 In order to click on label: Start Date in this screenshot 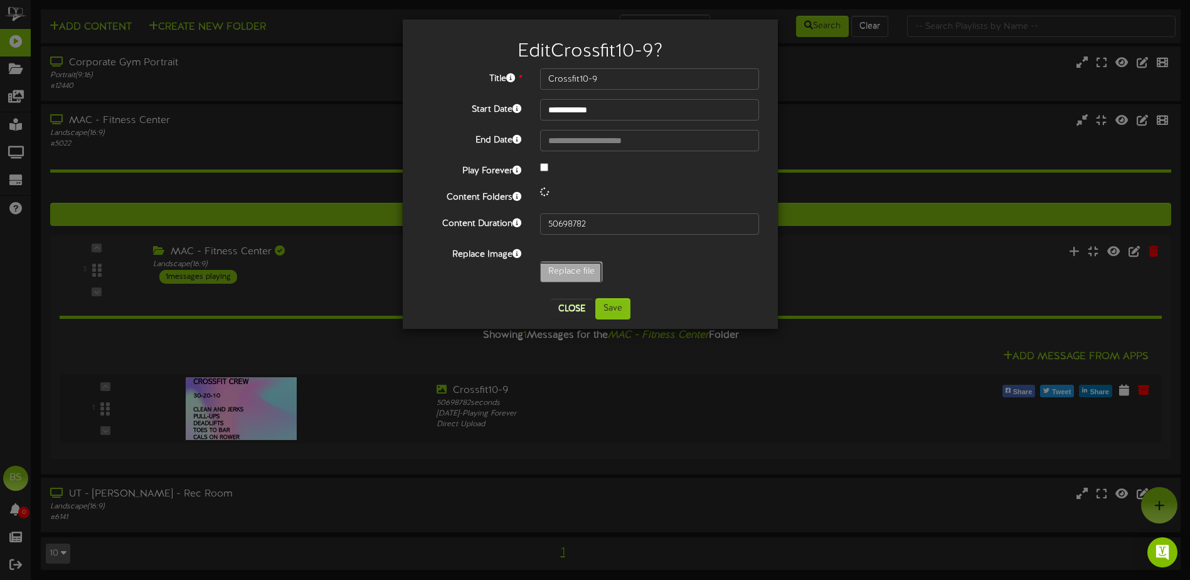, I will do `click(471, 107)`.